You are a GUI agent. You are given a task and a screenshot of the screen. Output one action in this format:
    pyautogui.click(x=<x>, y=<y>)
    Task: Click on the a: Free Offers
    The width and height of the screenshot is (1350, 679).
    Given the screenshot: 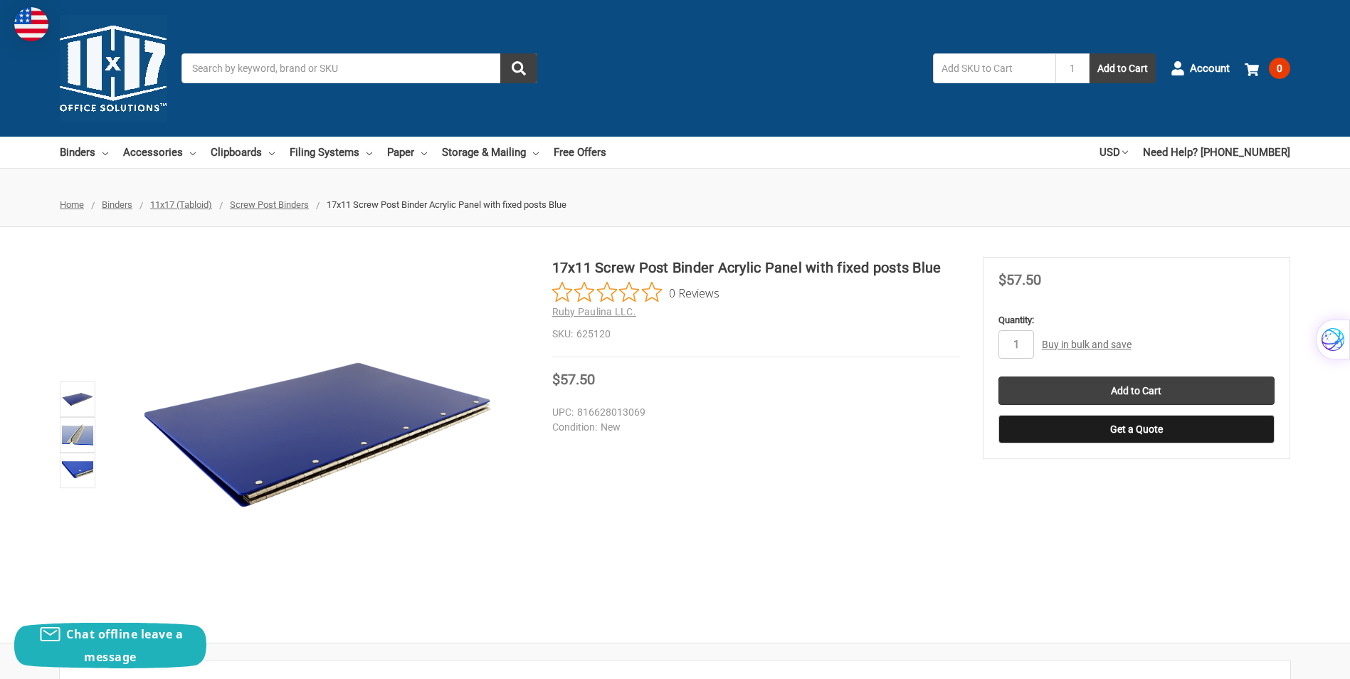 What is the action you would take?
    pyautogui.click(x=580, y=152)
    